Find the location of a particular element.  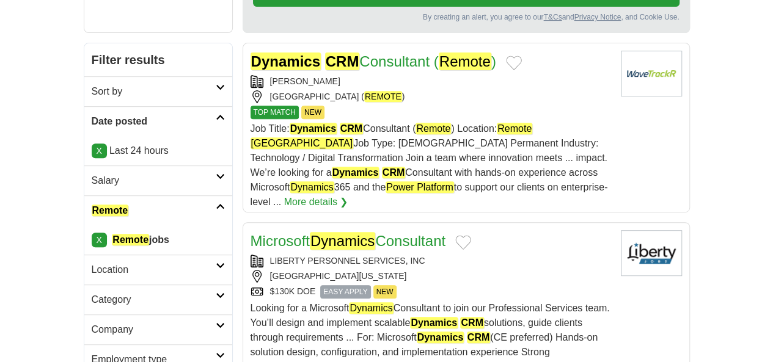

a: MicrosoftDynamicsConsultant is located at coordinates (347, 241).